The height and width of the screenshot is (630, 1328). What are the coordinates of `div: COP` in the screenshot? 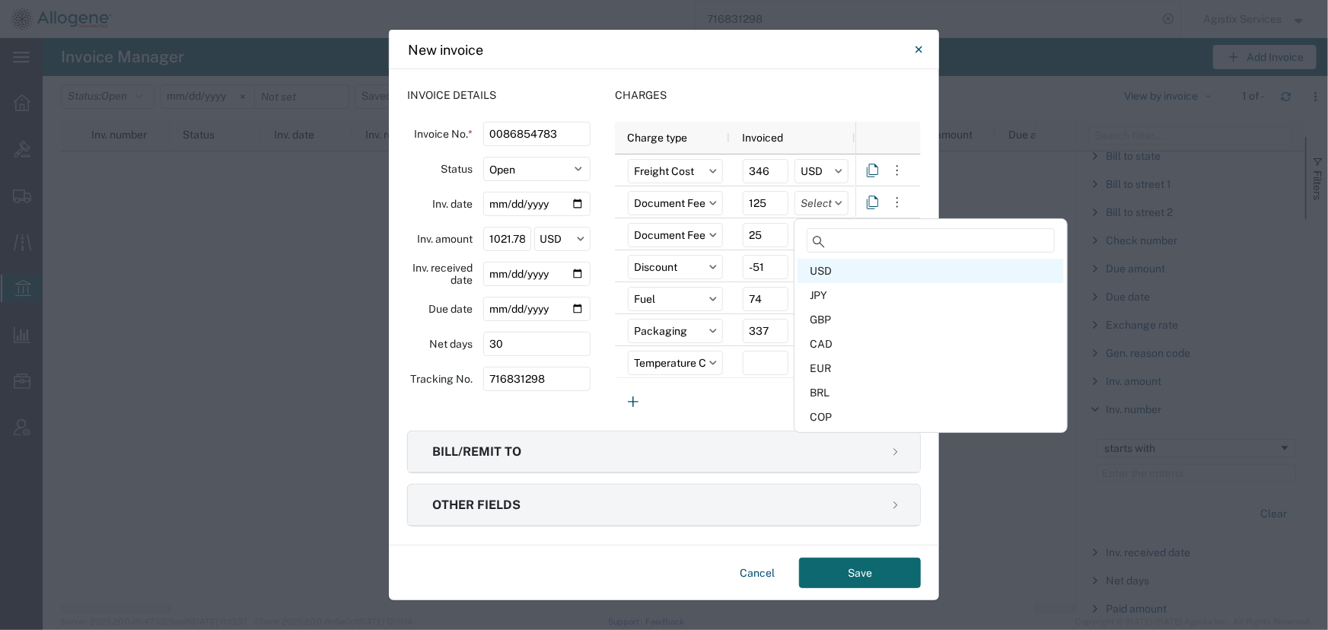 It's located at (931, 417).